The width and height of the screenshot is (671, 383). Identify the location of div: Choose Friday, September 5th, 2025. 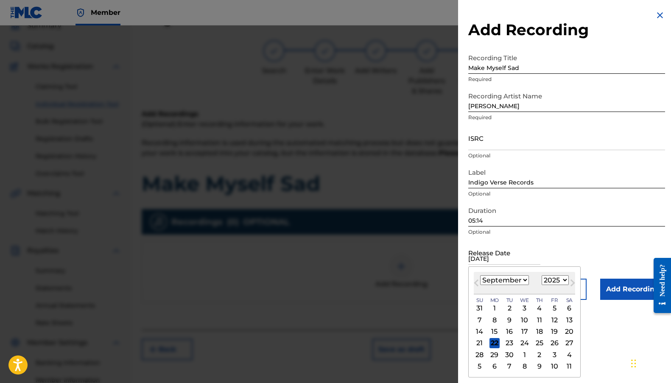
(554, 308).